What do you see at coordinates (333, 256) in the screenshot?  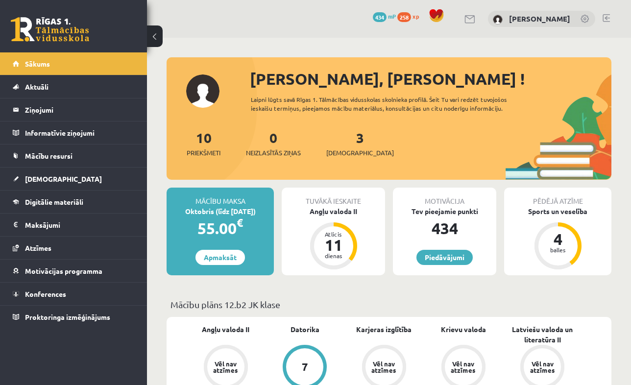 I see `div: dienas` at bounding box center [333, 256].